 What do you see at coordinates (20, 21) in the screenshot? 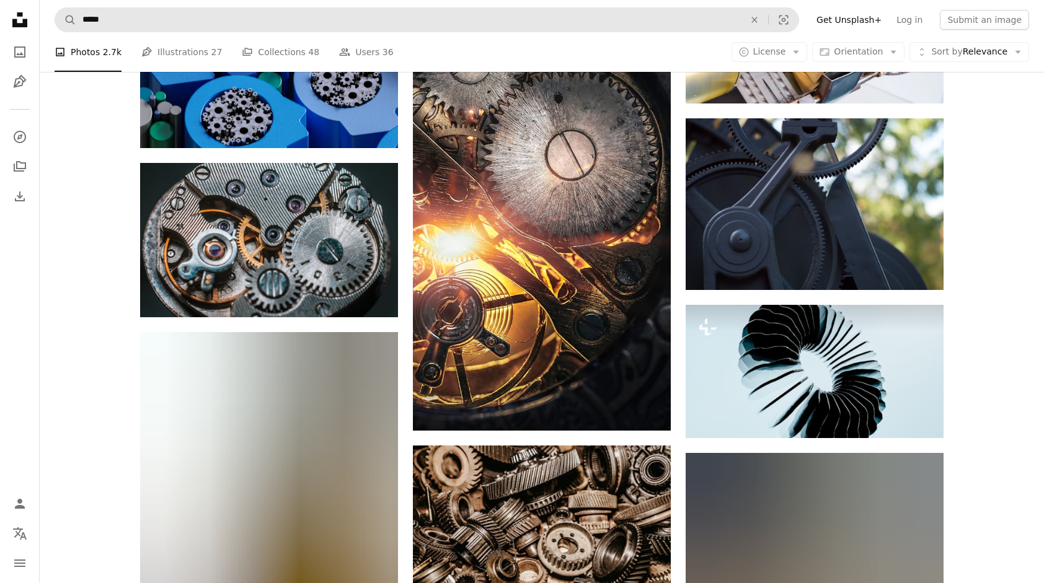
I see `a: Home — Unsplash` at bounding box center [20, 21].